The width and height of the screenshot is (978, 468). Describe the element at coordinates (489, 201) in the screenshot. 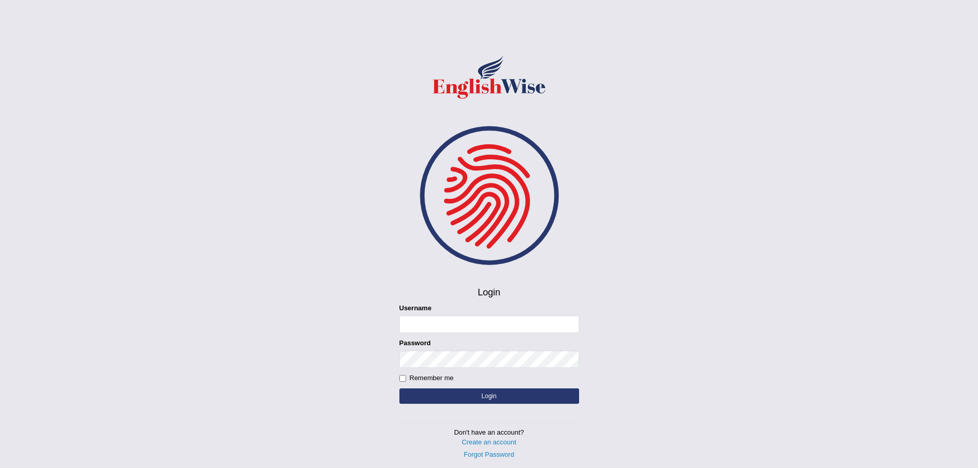

I see `h4: Login` at that location.